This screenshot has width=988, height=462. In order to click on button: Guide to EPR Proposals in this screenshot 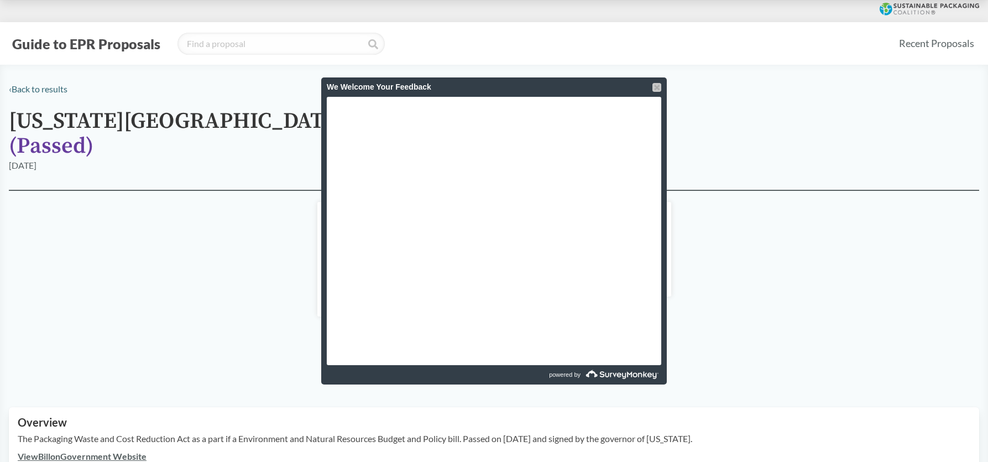, I will do `click(86, 44)`.